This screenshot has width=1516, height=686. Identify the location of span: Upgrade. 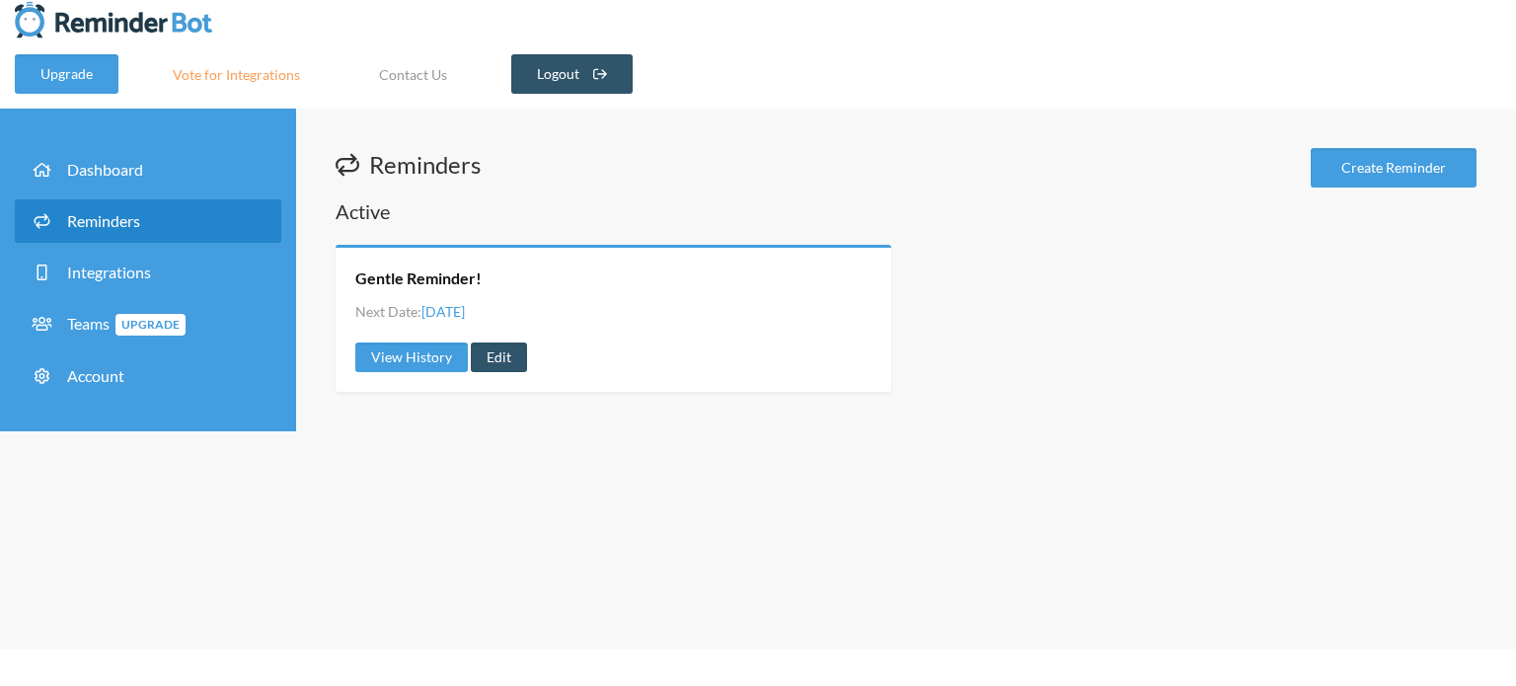
(150, 325).